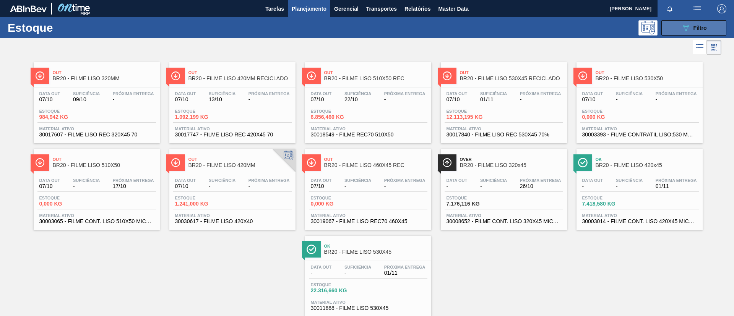 Image resolution: width=734 pixels, height=316 pixels. I want to click on span: Filtro, so click(700, 28).